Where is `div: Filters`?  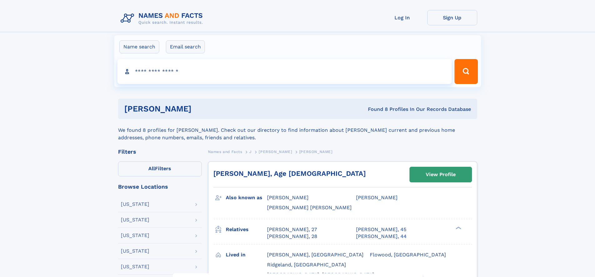 div: Filters is located at coordinates (160, 152).